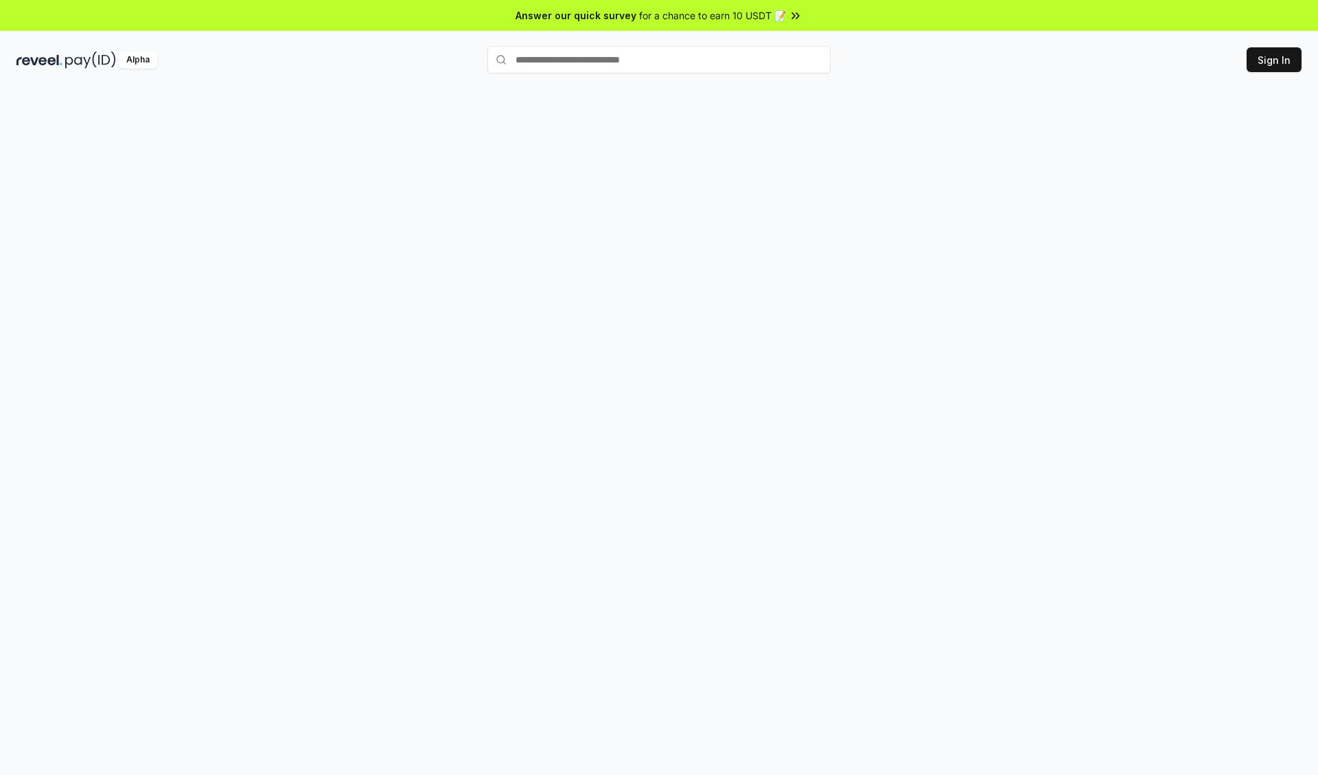 This screenshot has width=1318, height=775. What do you see at coordinates (576, 15) in the screenshot?
I see `span: Answer our quick survey` at bounding box center [576, 15].